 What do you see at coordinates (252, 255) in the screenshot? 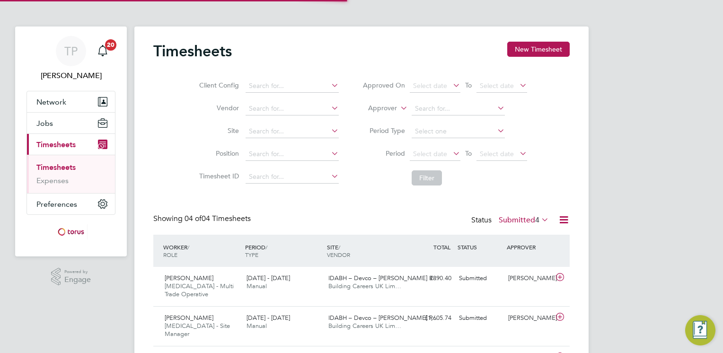
I see `span: TYPE` at bounding box center [252, 255].